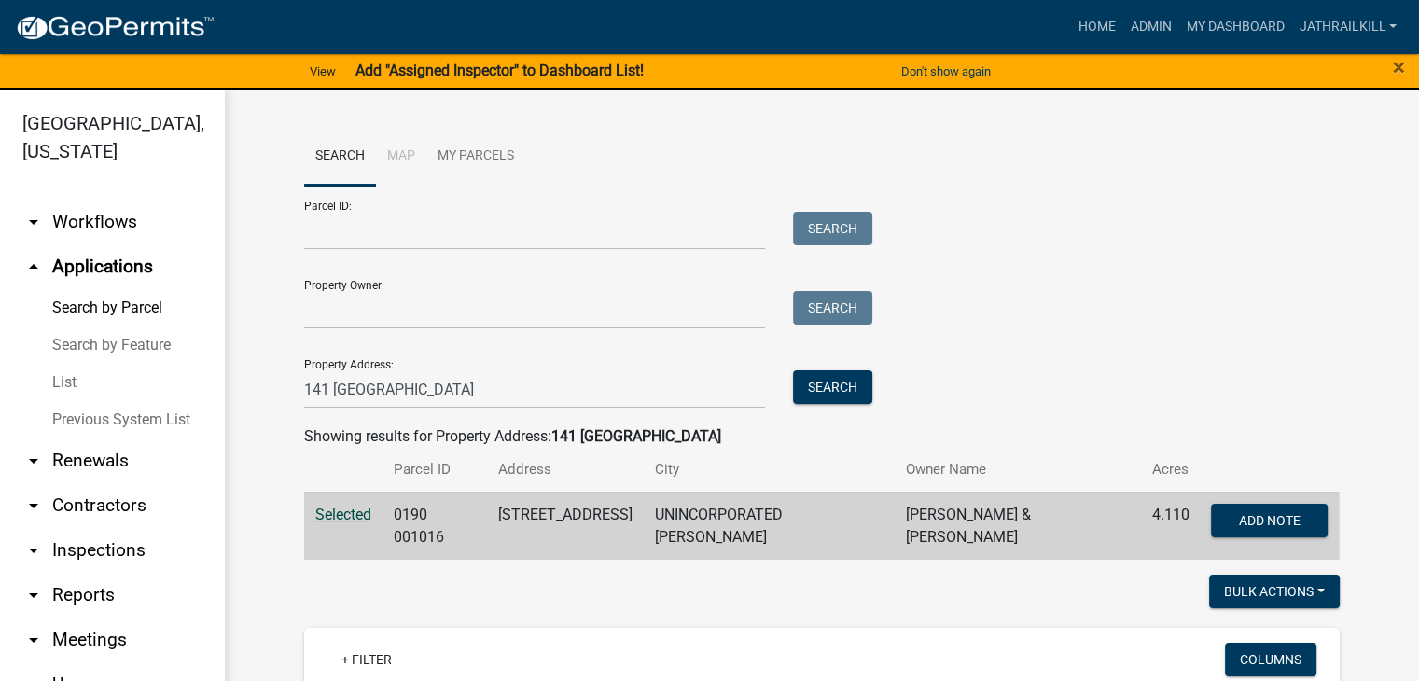 The height and width of the screenshot is (681, 1419). Describe the element at coordinates (1270, 520) in the screenshot. I see `span: Add Note` at that location.